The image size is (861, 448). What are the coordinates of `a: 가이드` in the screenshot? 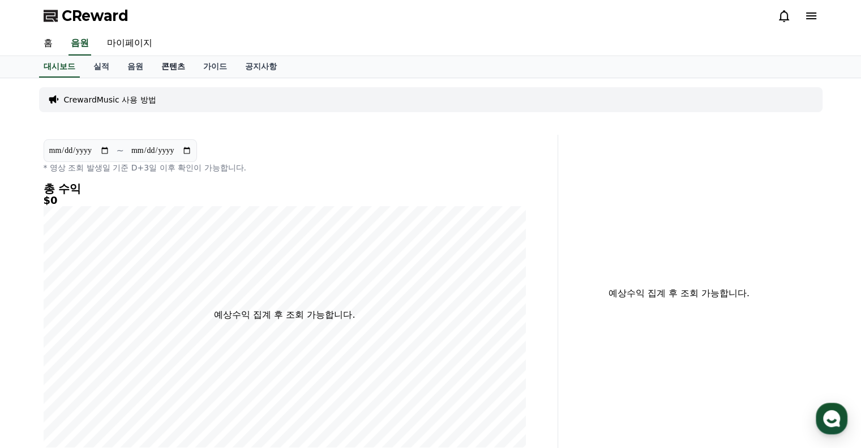 It's located at (215, 67).